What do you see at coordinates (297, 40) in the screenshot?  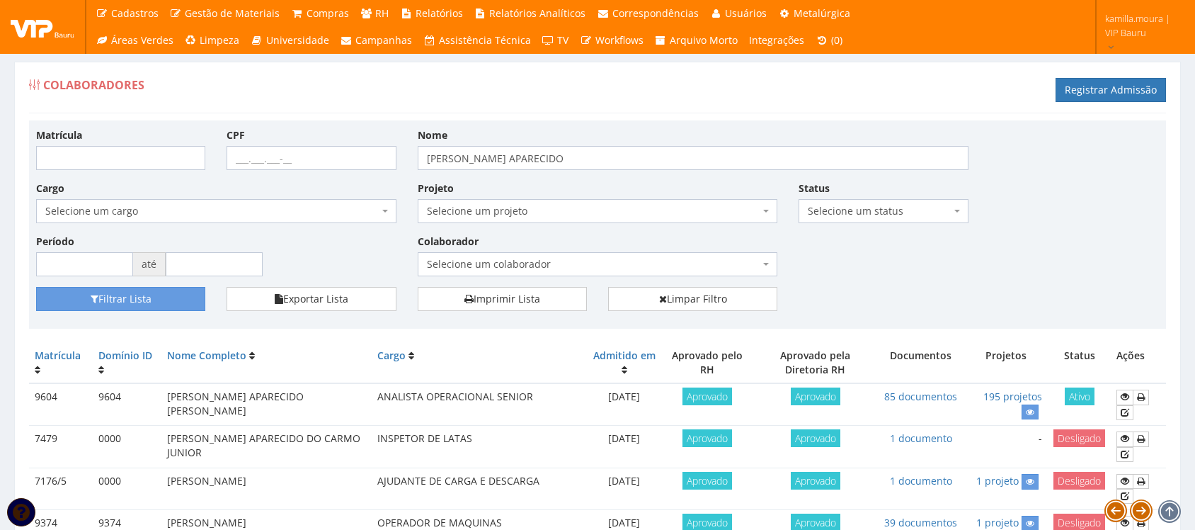 I see `span: Universidade` at bounding box center [297, 40].